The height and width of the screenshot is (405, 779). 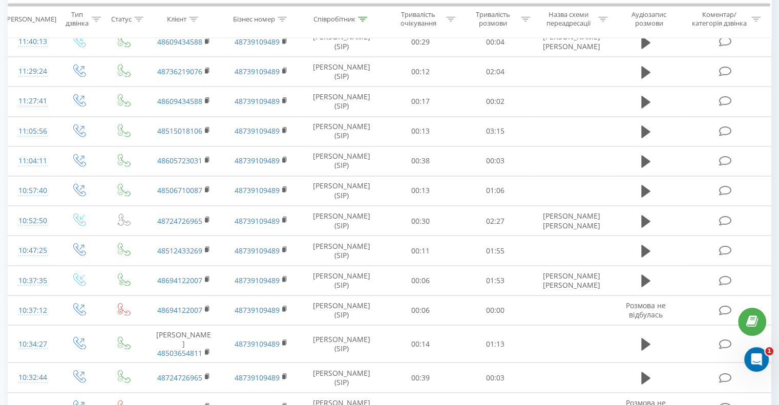 I want to click on div: Клієнт, so click(x=177, y=19).